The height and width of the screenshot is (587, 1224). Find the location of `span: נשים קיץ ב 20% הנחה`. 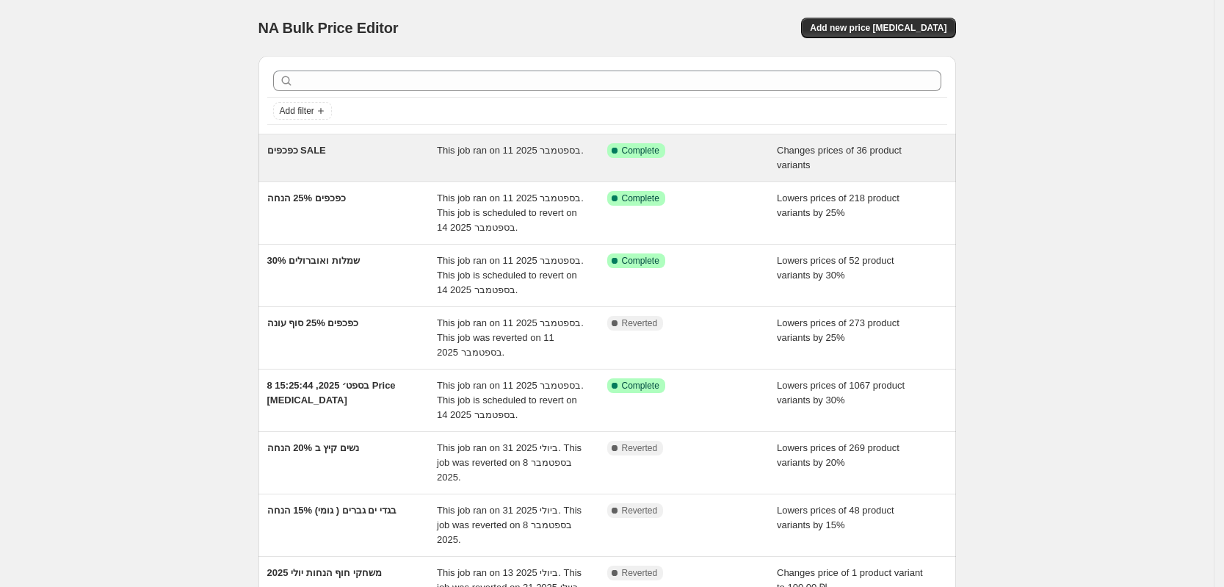

span: נשים קיץ ב 20% הנחה is located at coordinates (314, 447).